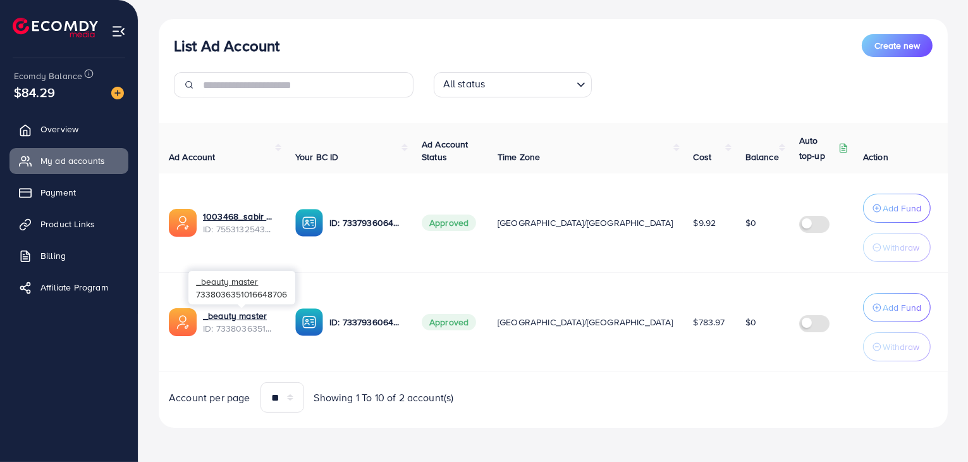 The height and width of the screenshot is (462, 968). Describe the element at coordinates (192, 157) in the screenshot. I see `span: Ad Account` at that location.